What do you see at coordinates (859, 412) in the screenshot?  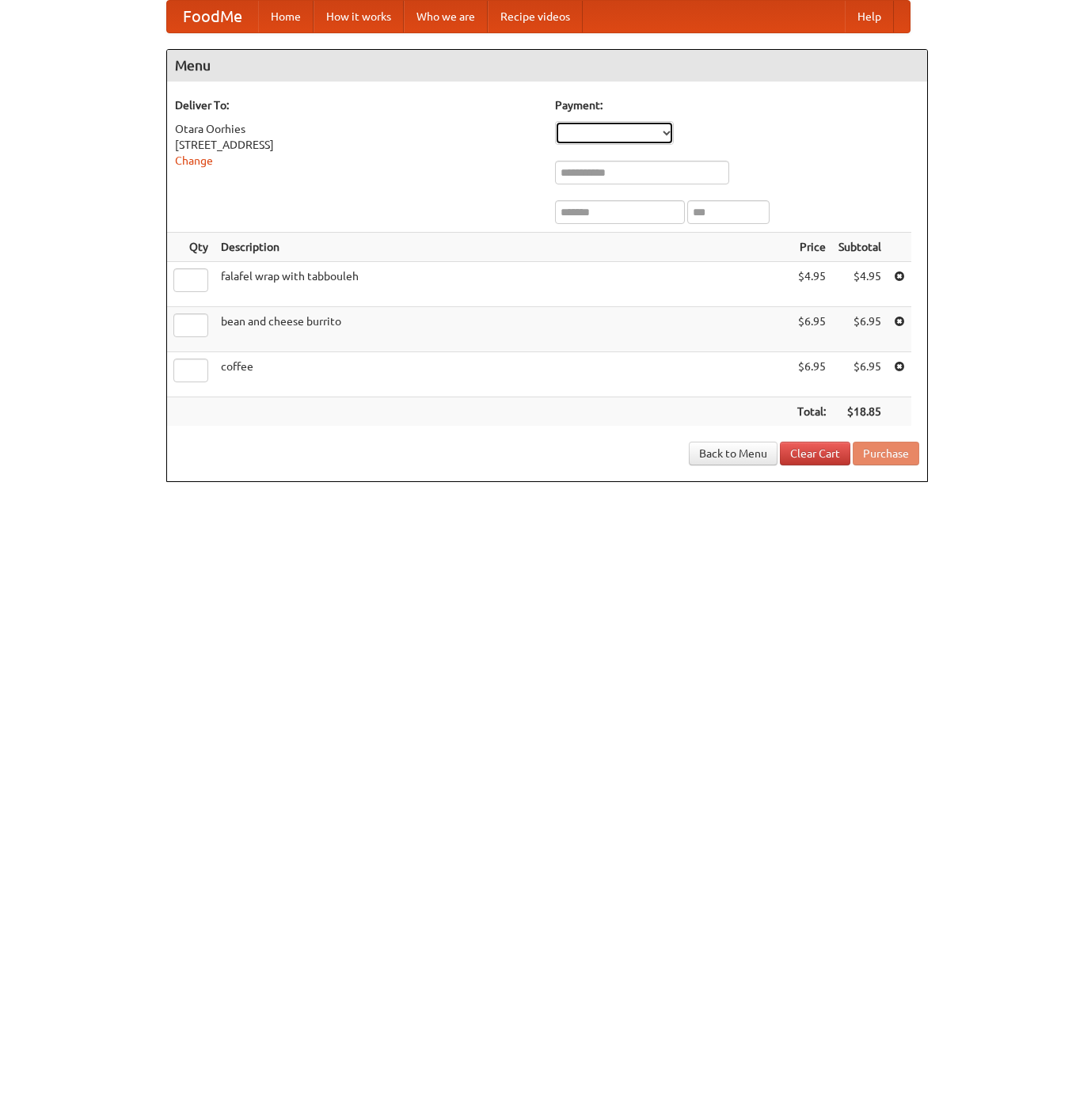 I see `th: $18.85` at bounding box center [859, 412].